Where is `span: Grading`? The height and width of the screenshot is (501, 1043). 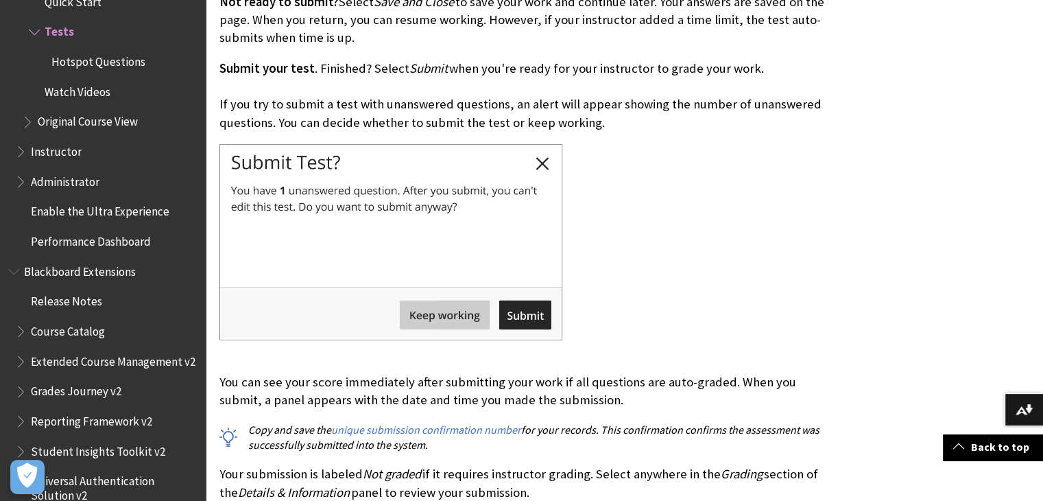
span: Grading is located at coordinates (741, 473).